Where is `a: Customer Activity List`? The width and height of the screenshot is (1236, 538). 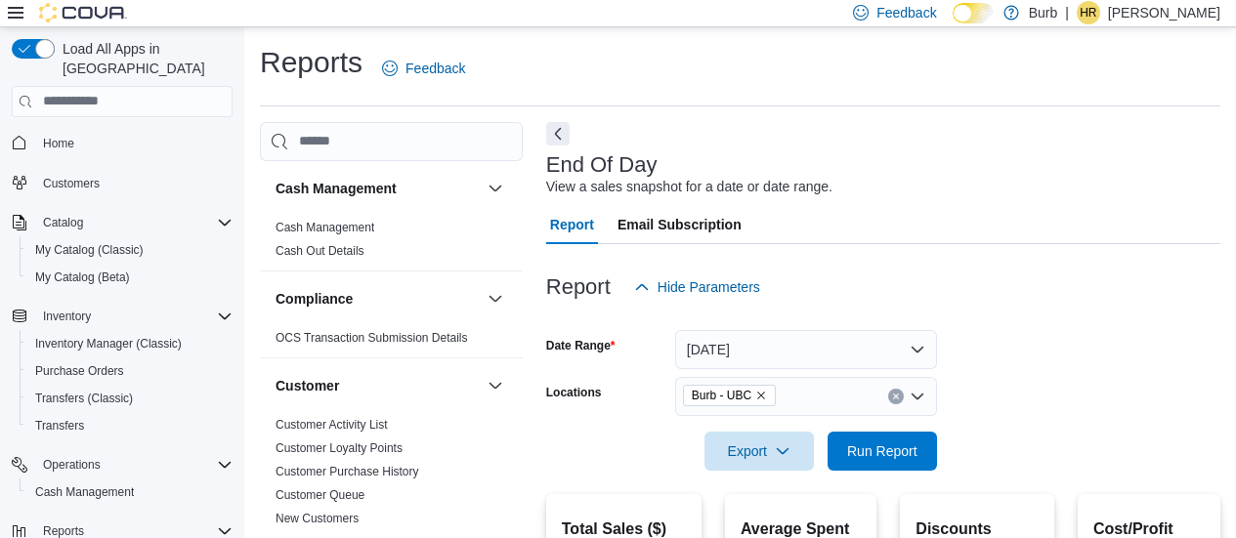 a: Customer Activity List is located at coordinates (331, 425).